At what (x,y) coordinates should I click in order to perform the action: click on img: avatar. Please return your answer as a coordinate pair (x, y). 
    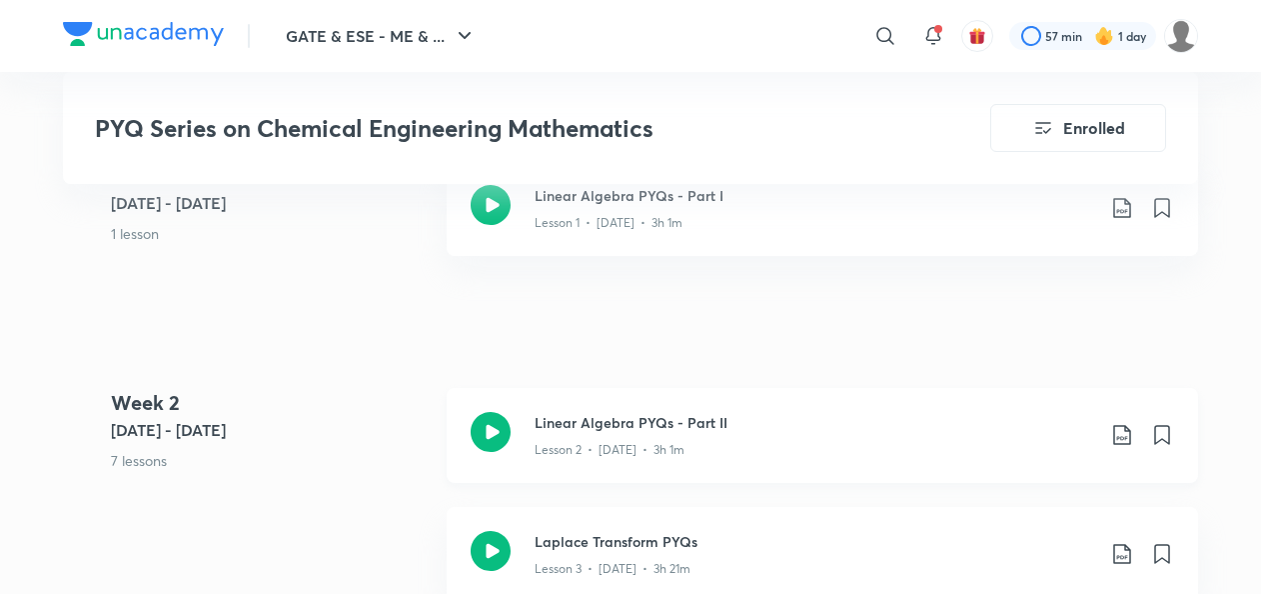
    Looking at the image, I should click on (977, 36).